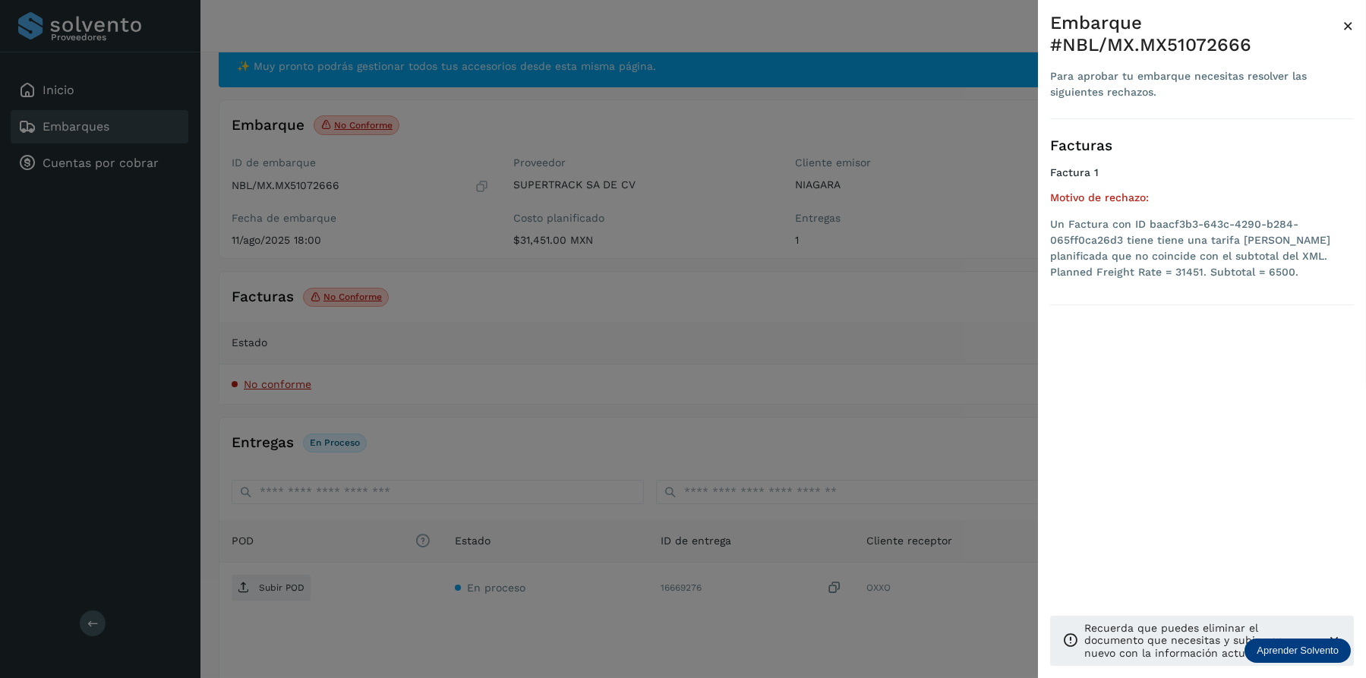 The width and height of the screenshot is (1366, 678). I want to click on h3: Facturas, so click(1202, 146).